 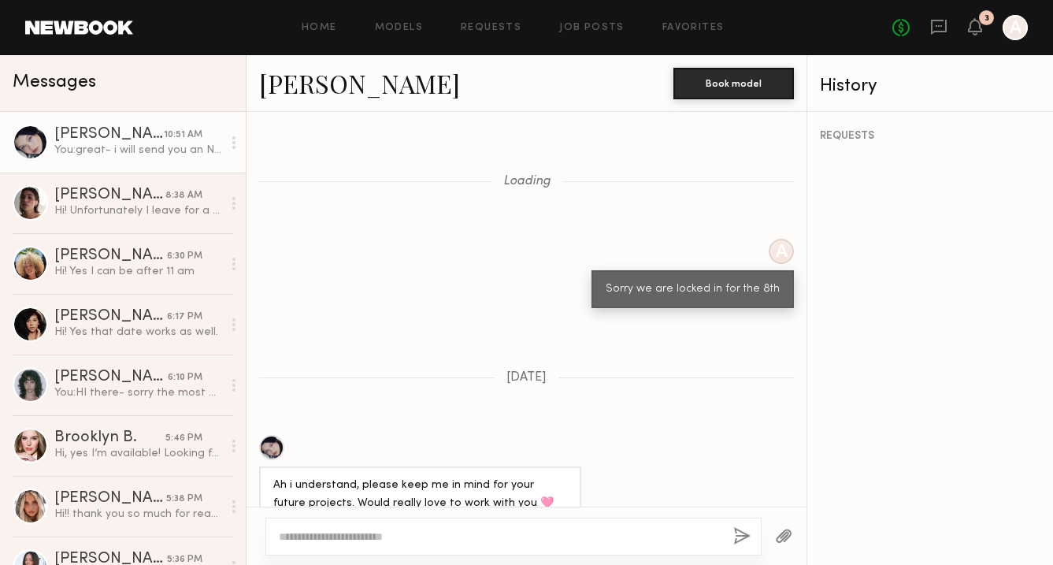 What do you see at coordinates (693, 28) in the screenshot?
I see `a: Favorites` at bounding box center [693, 28].